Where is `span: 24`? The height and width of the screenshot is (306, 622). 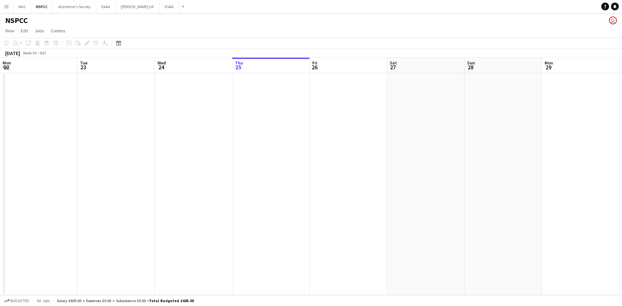
span: 24 is located at coordinates (161, 67).